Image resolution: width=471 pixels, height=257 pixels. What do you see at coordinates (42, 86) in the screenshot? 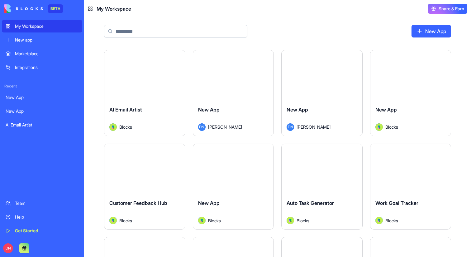
I see `span: Recent` at bounding box center [42, 86].